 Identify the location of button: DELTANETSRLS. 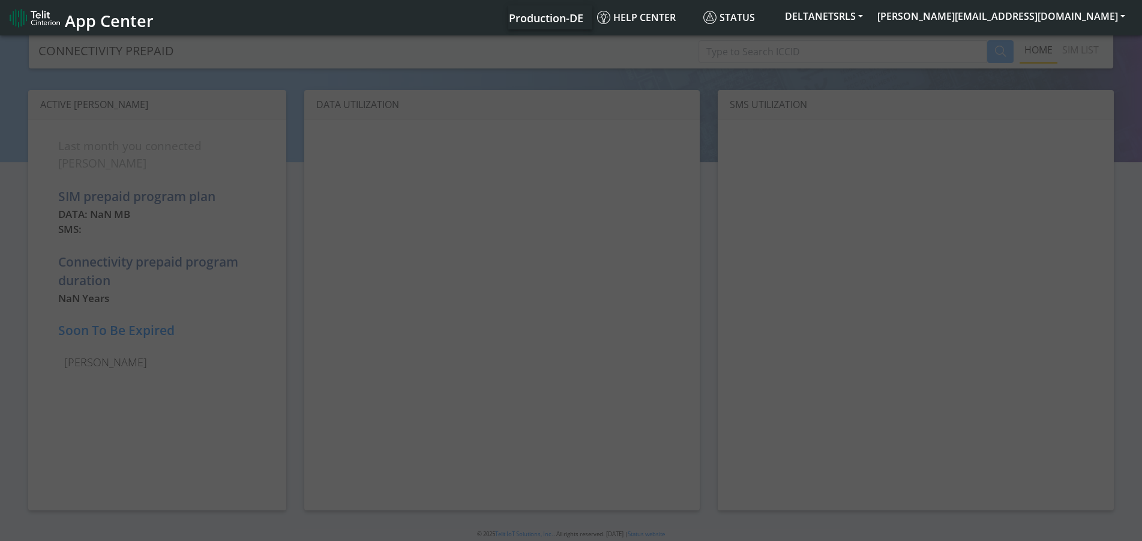
(824, 16).